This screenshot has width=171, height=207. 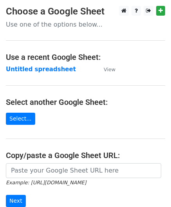 I want to click on h4: Select another Google Sheet:, so click(x=85, y=102).